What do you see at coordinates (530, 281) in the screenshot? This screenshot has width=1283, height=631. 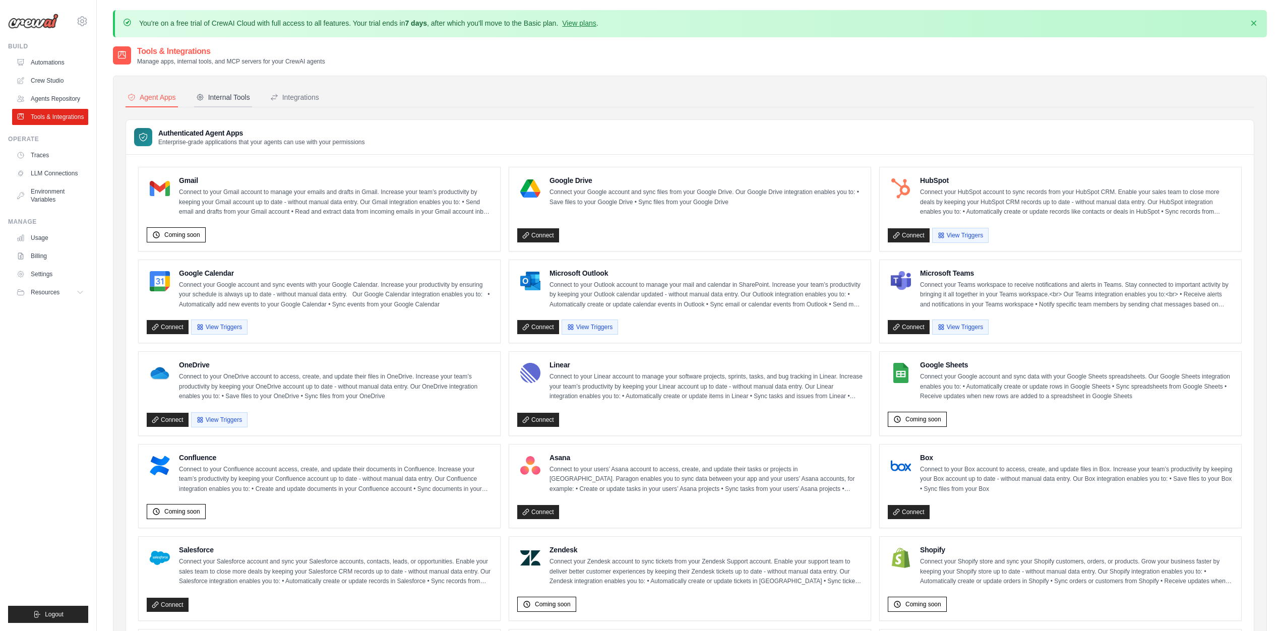 I see `img: Microsoft Outlook Logo` at bounding box center [530, 281].